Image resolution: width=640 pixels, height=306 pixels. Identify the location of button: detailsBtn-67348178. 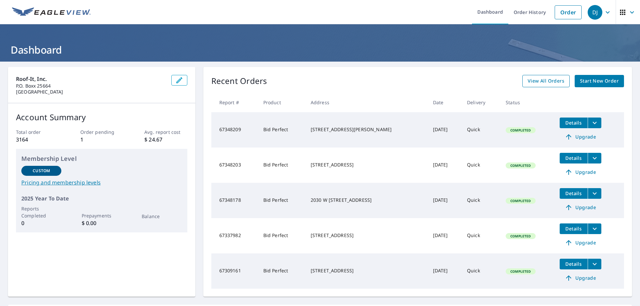
(573, 194).